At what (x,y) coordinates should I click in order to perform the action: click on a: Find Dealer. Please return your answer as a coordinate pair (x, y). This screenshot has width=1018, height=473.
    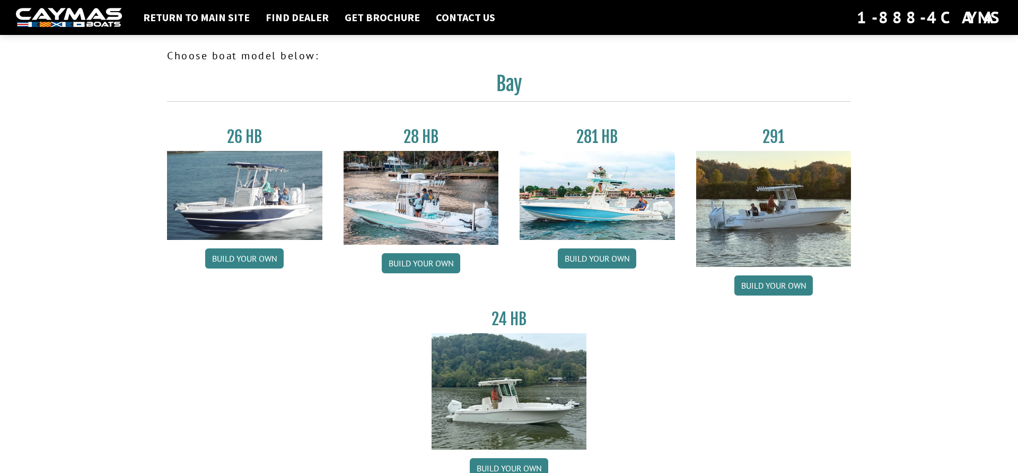
    Looking at the image, I should click on (297, 17).